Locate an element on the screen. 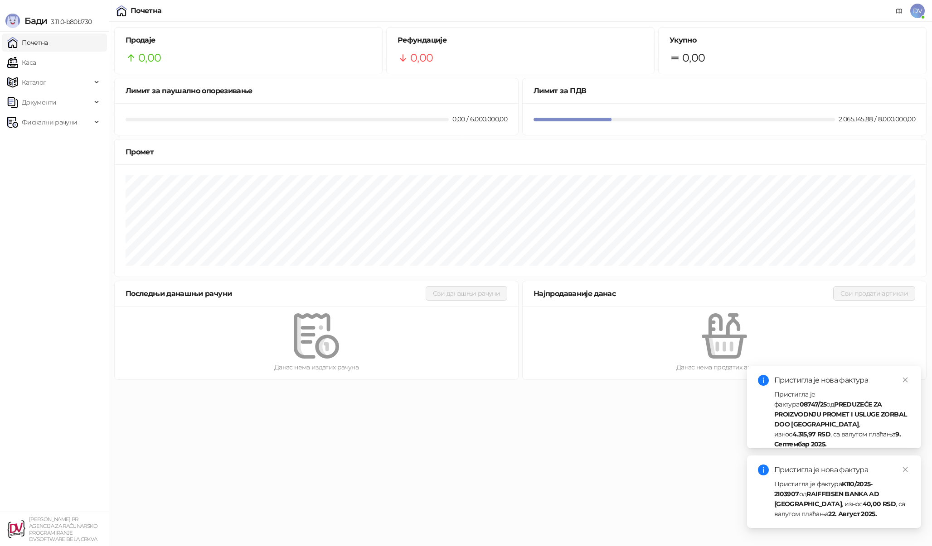  strong: 40,00 RSD is located at coordinates (879, 504).